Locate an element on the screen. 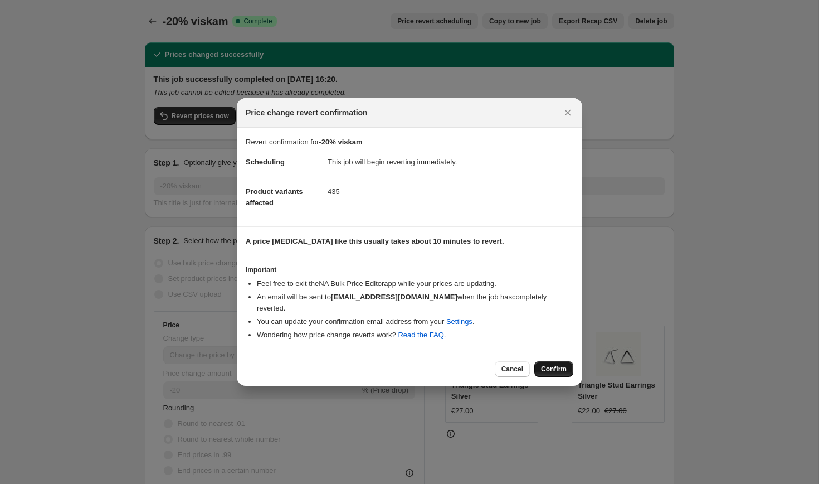 This screenshot has width=819, height=484. span: Cancel is located at coordinates (512, 369).